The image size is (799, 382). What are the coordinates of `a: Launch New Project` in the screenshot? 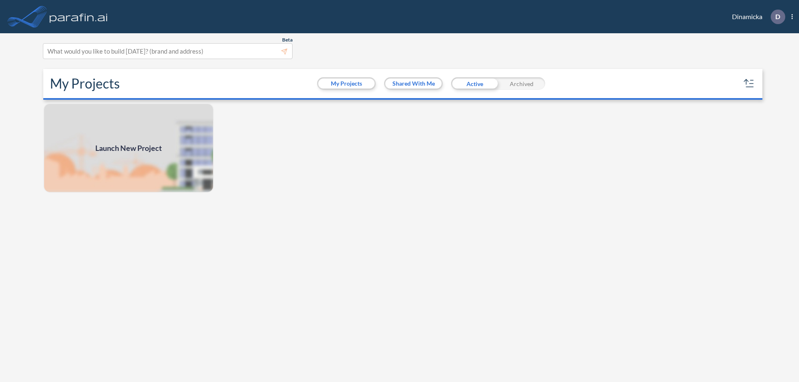 It's located at (129, 148).